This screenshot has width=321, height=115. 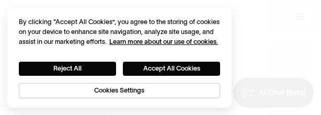 What do you see at coordinates (67, 69) in the screenshot?
I see `button: Reject All` at bounding box center [67, 69].